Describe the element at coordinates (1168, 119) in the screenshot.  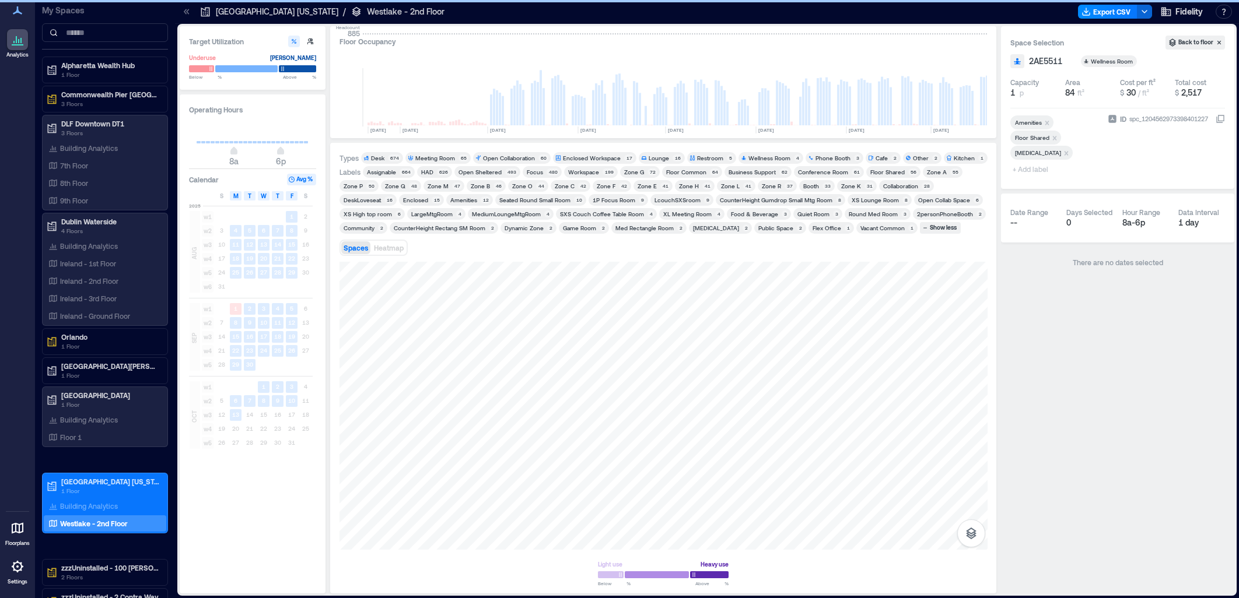
I see `div: spc_1204562973398401227` at that location.